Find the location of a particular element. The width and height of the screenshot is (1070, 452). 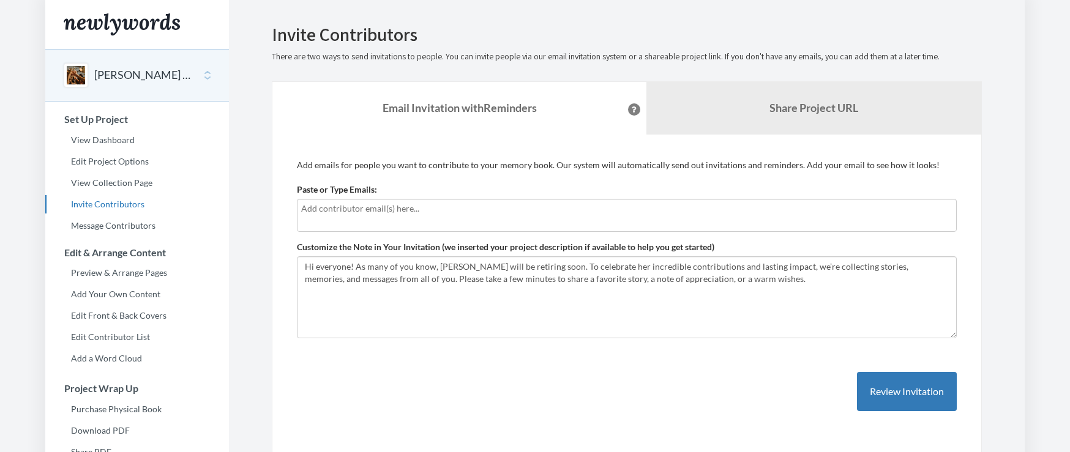

button: Review Invitation is located at coordinates (906, 392).